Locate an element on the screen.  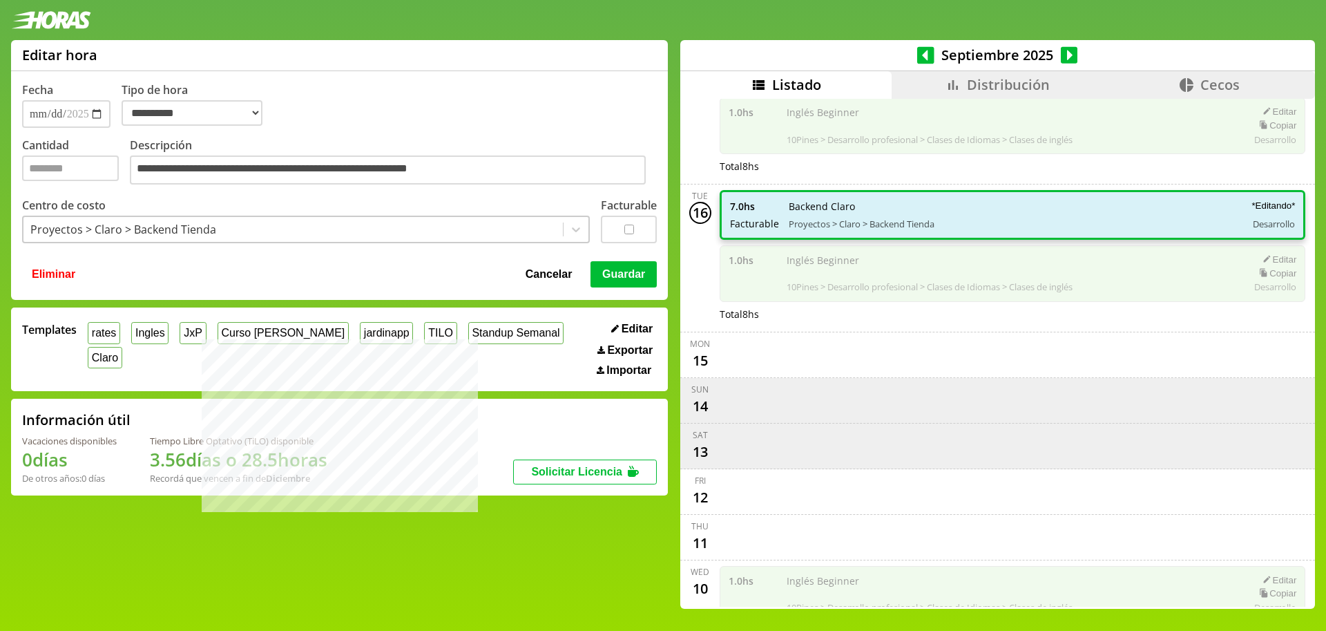
h1: 3.56 días o 28.5 horas is located at coordinates (238, 459).